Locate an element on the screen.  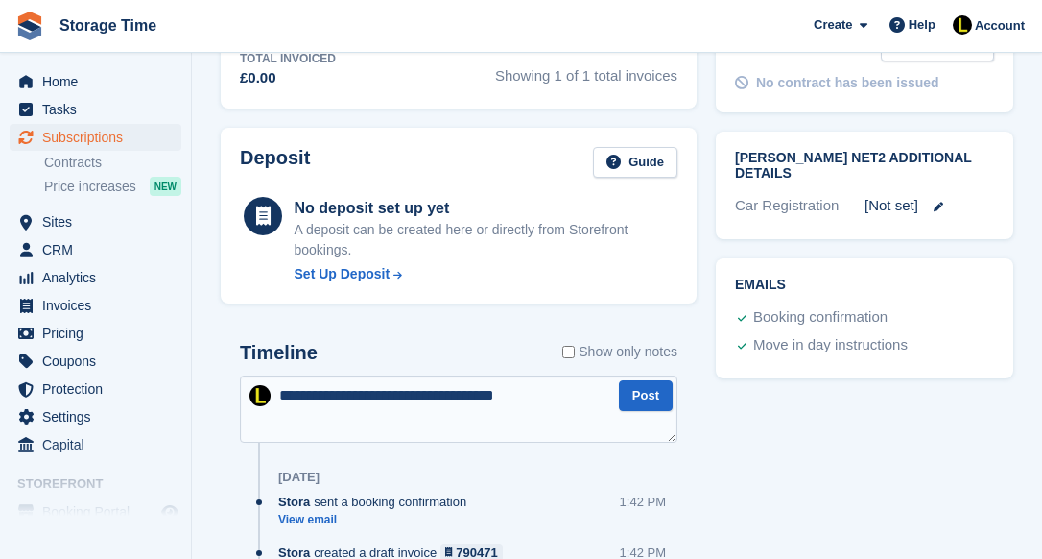
div: sent a booking confirmation is located at coordinates (377, 501).